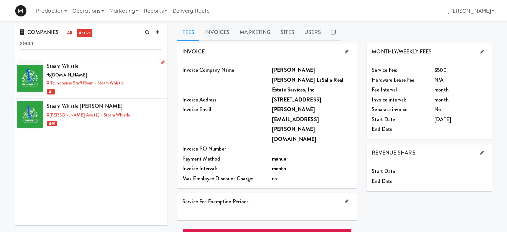 This screenshot has width=507, height=232. What do you see at coordinates (201, 158) in the screenshot?
I see `span: Payment Method` at bounding box center [201, 158].